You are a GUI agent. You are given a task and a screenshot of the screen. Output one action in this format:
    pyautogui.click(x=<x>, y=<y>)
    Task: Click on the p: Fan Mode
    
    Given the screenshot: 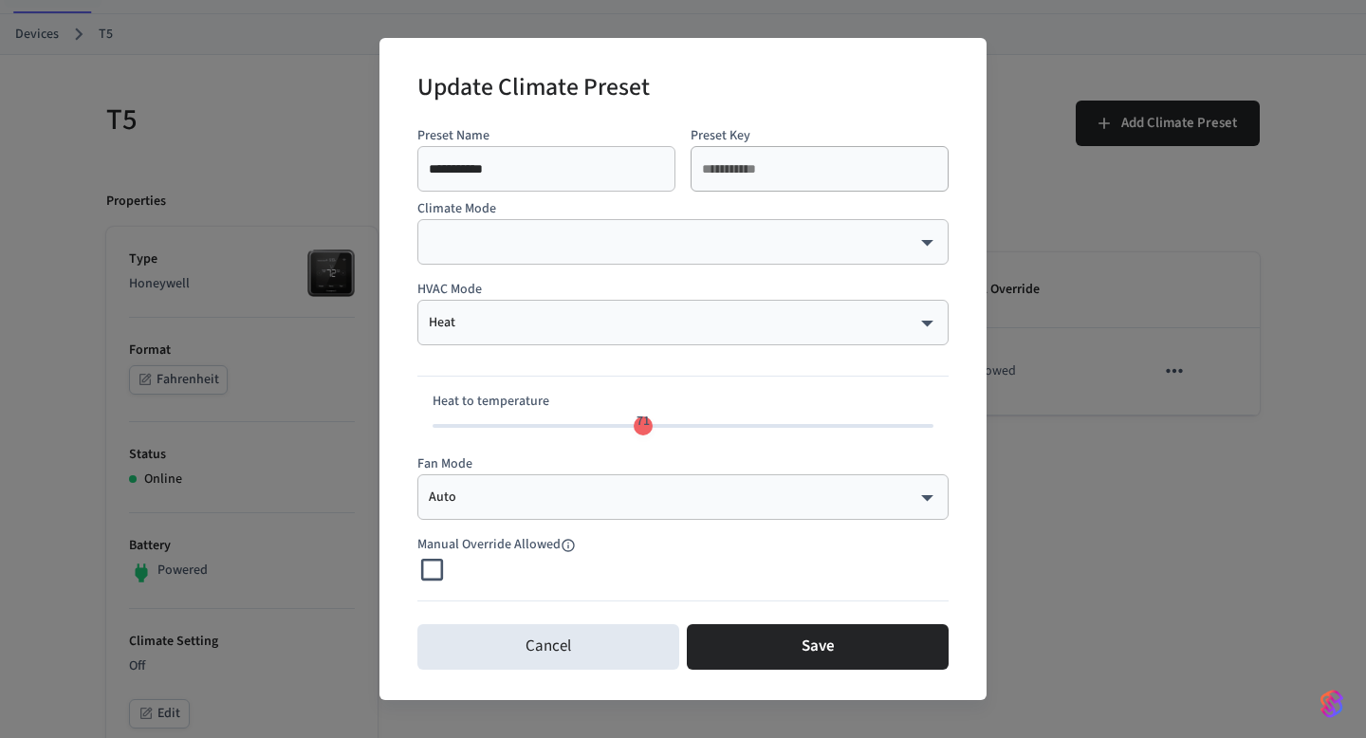 What is the action you would take?
    pyautogui.click(x=683, y=464)
    